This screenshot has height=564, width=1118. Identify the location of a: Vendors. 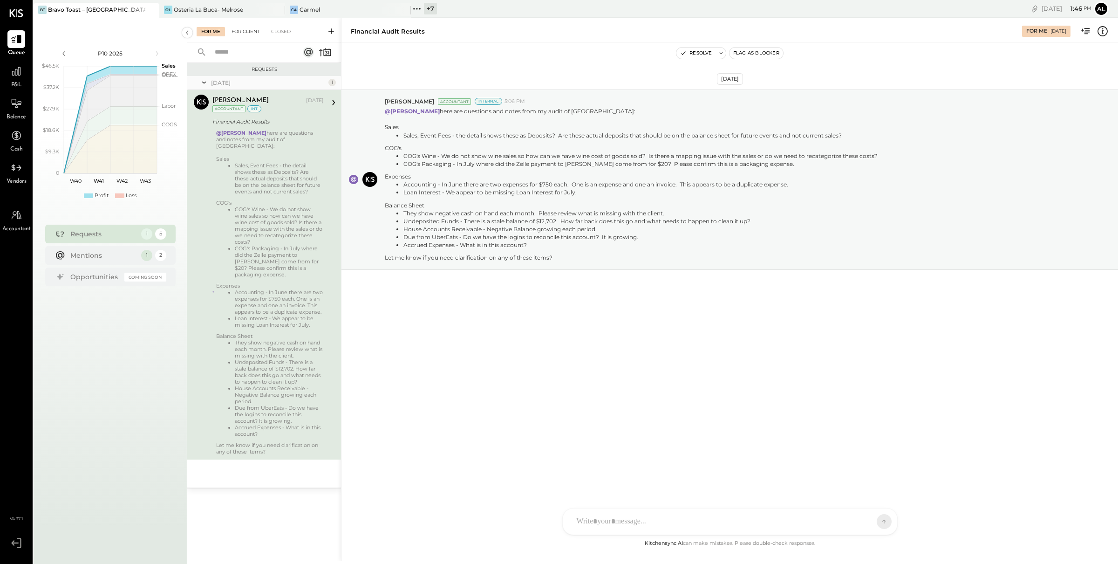
(16, 172).